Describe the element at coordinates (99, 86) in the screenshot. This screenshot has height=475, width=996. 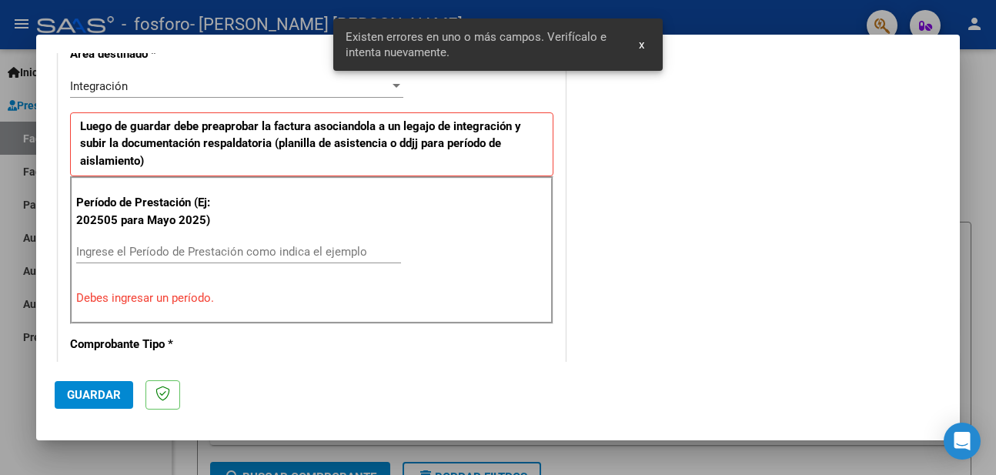
I see `span: Integración` at that location.